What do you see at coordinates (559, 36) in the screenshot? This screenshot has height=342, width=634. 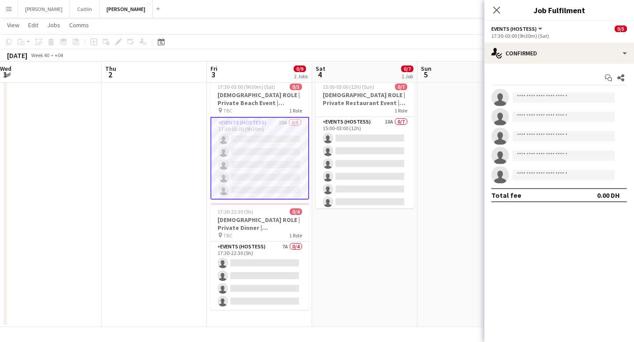 I see `div: 17:30-03:00 (9h30m) (Sat)` at bounding box center [559, 36].